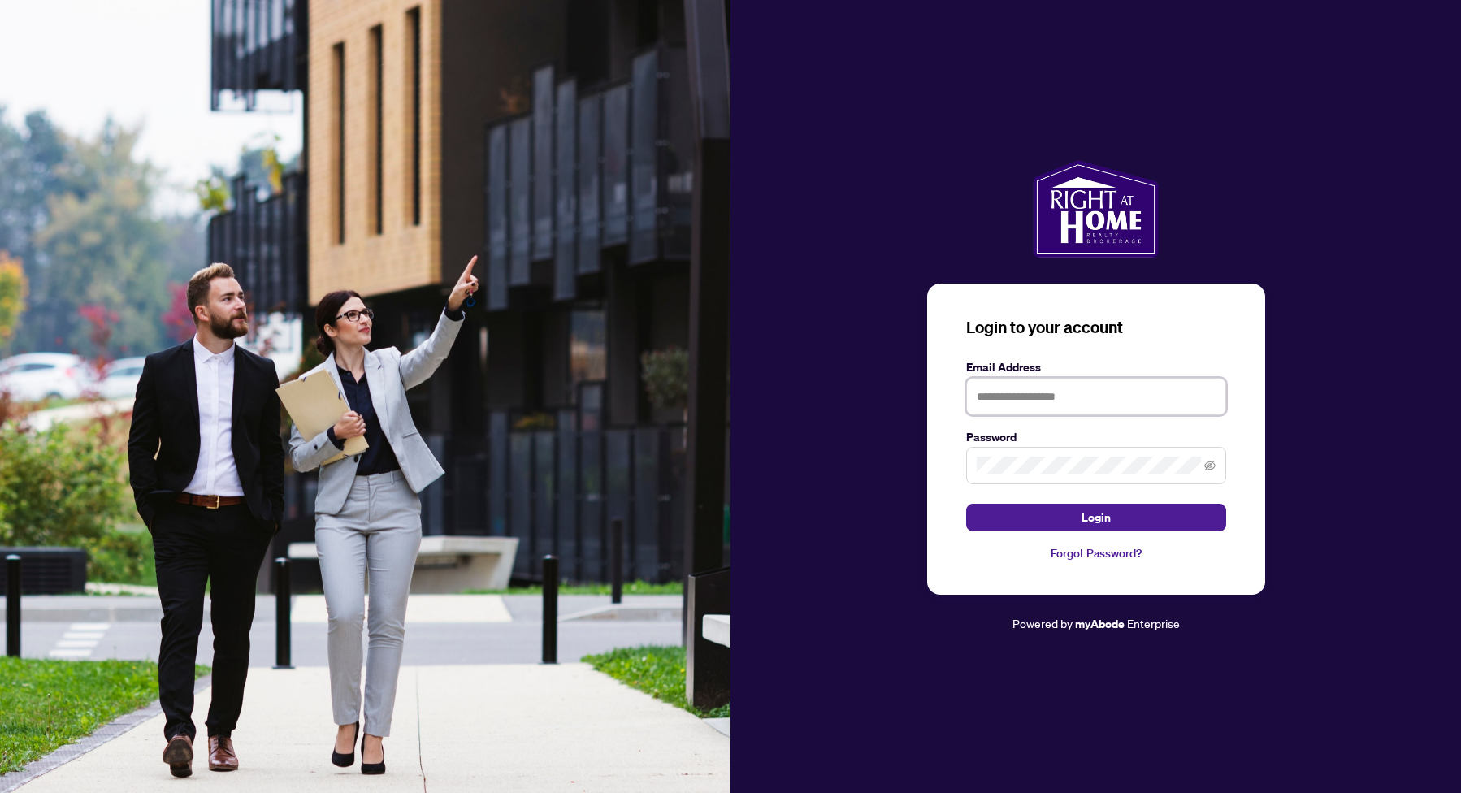  Describe the element at coordinates (1099, 624) in the screenshot. I see `a: myAbode` at that location.